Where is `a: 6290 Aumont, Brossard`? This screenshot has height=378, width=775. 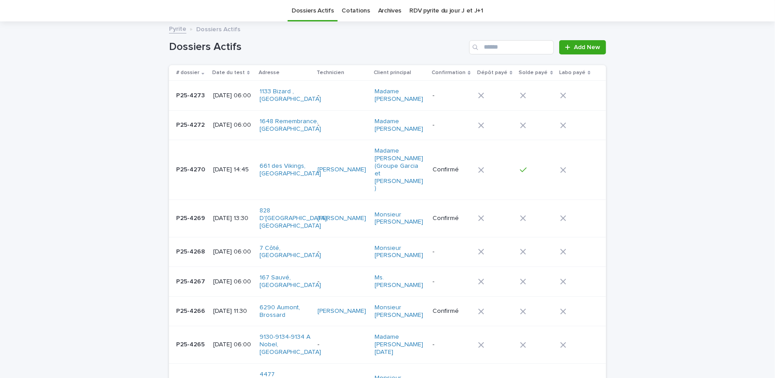
a: 6290 Aumont, Brossard is located at coordinates (284, 311).